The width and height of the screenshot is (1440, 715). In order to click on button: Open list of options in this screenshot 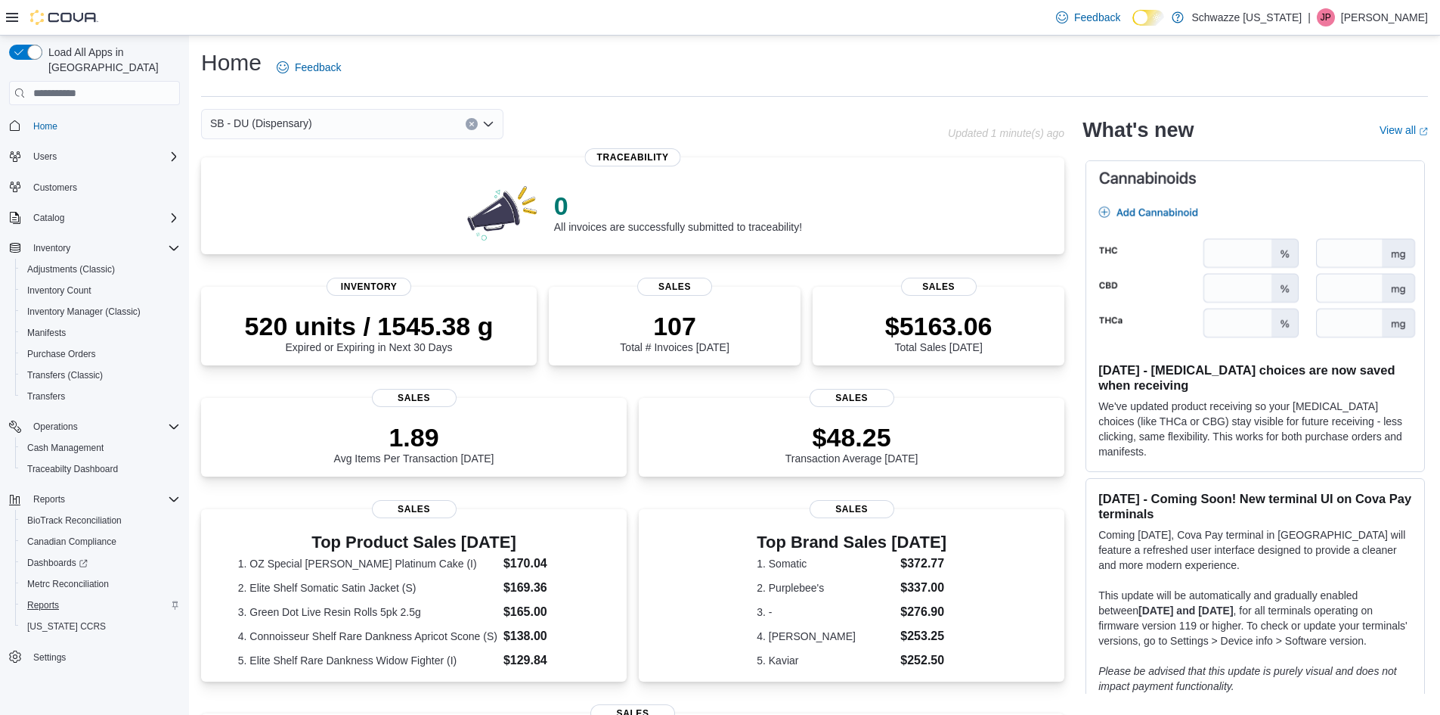, I will do `click(488, 124)`.